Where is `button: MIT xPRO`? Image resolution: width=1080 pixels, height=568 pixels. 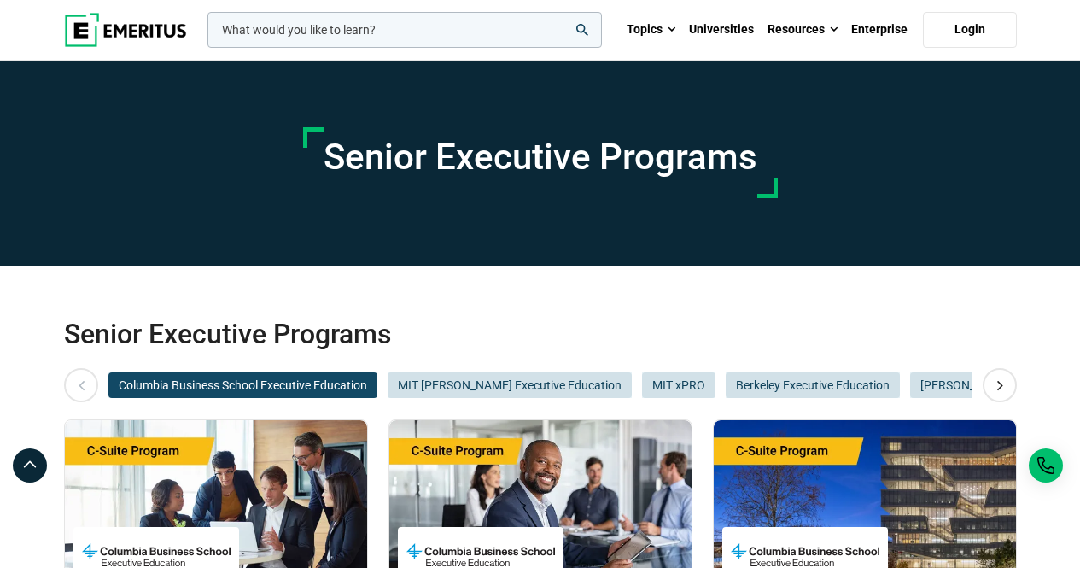 button: MIT xPRO is located at coordinates (678, 385).